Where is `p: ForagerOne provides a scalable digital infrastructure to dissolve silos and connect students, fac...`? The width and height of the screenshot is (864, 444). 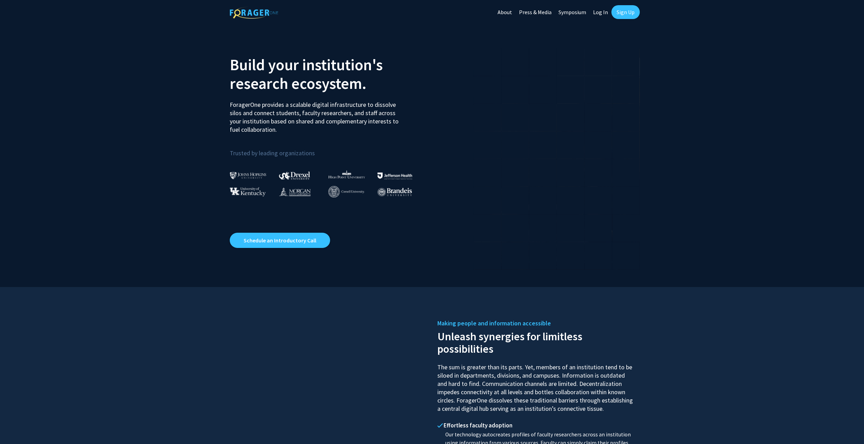
p: ForagerOne provides a scalable digital infrastructure to dissolve silos and connect students, fac... is located at coordinates (316, 114).